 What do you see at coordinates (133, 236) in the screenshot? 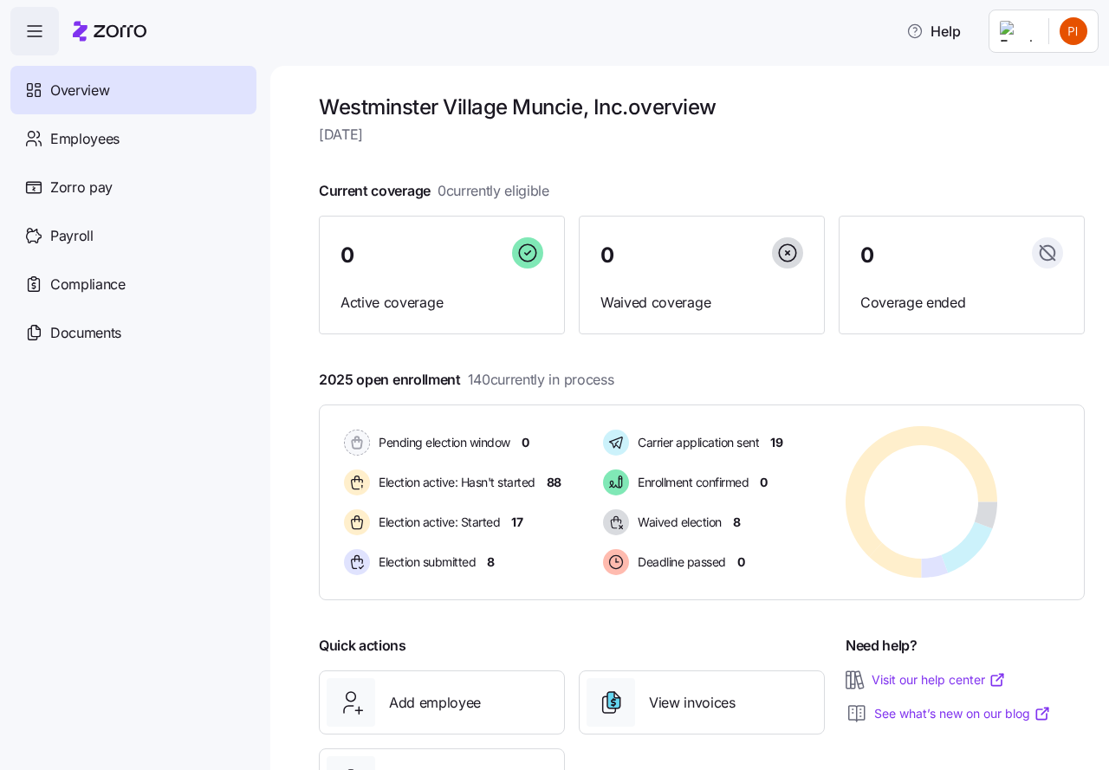
I see `a: Payroll` at bounding box center [133, 236].